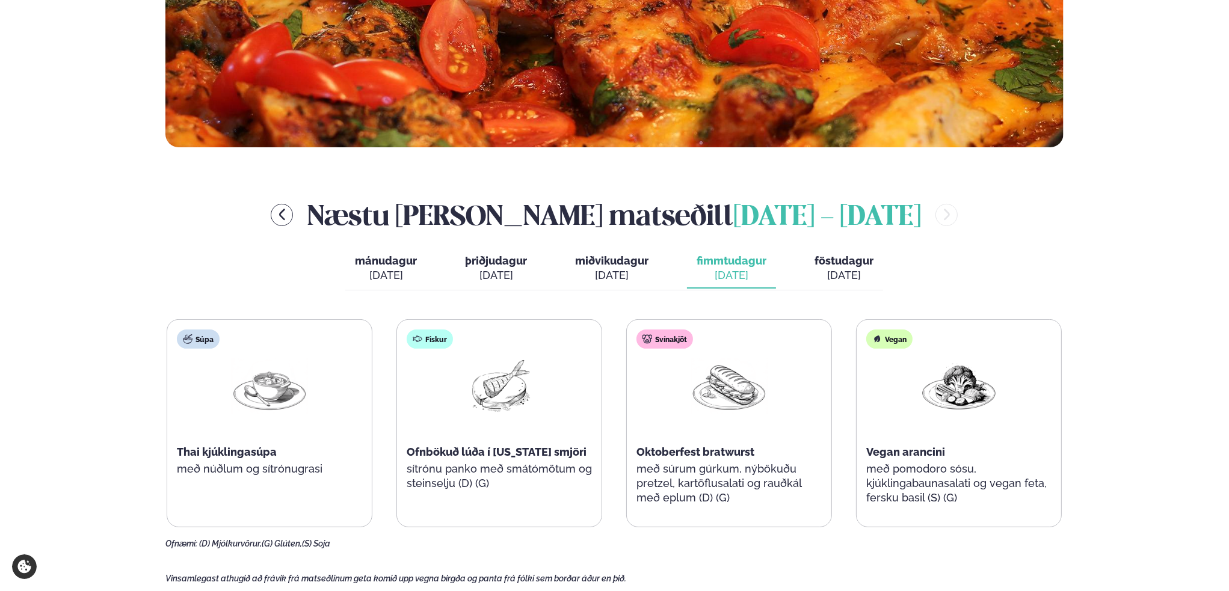  I want to click on span: föstudagur, so click(844, 260).